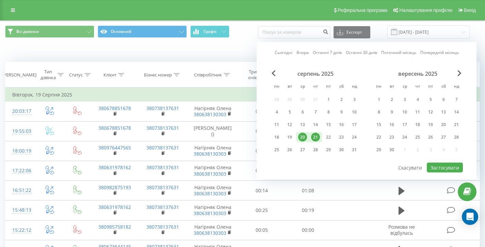 The image size is (485, 247). I want to click on div: 11, so click(418, 112).